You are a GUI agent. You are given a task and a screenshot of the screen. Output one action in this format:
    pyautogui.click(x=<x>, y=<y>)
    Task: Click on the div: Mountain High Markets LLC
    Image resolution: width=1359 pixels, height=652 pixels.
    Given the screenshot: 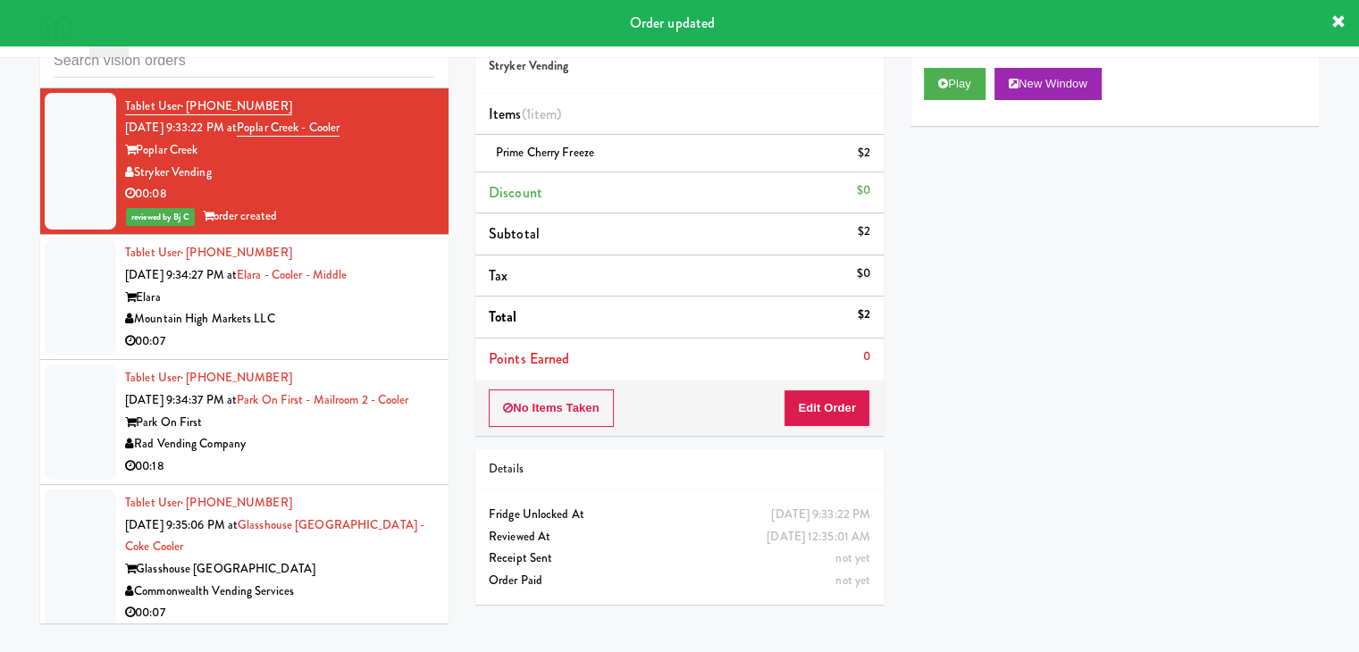 What is the action you would take?
    pyautogui.click(x=280, y=319)
    